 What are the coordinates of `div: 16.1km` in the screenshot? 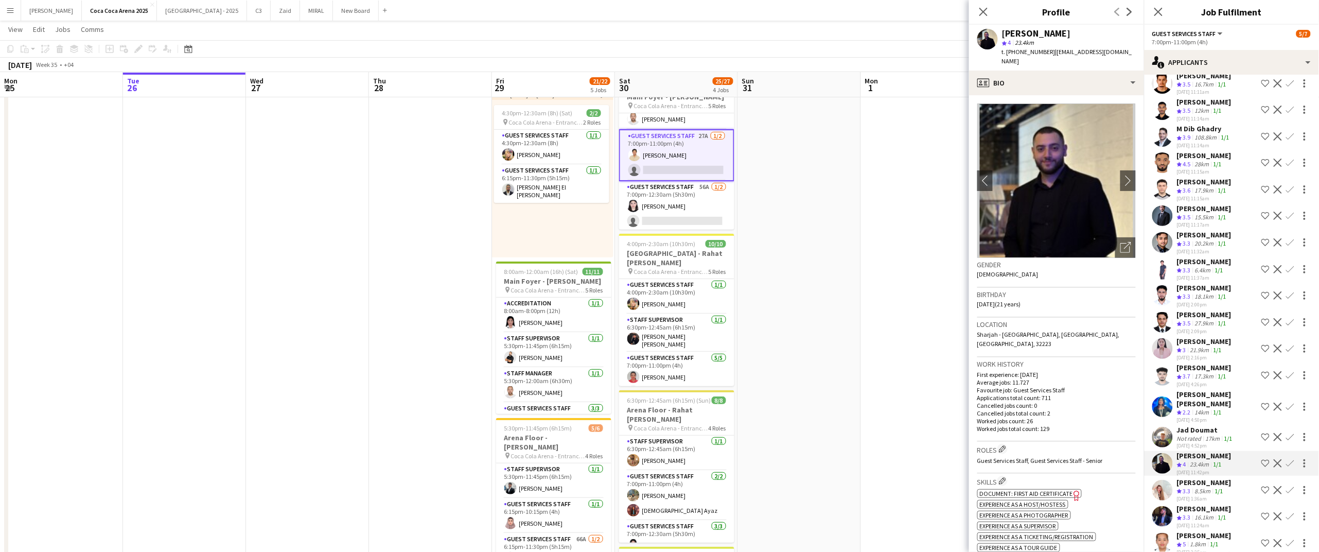 It's located at (1204, 517).